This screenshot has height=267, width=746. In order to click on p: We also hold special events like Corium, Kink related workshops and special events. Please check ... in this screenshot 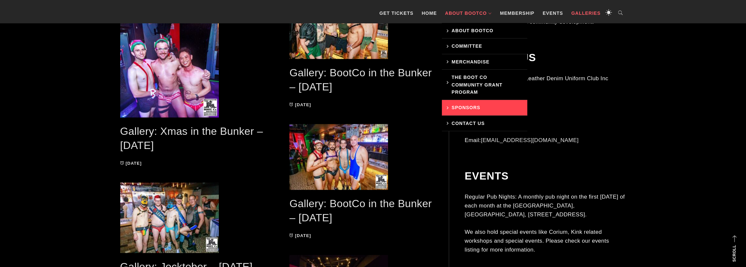, I will do `click(545, 241)`.